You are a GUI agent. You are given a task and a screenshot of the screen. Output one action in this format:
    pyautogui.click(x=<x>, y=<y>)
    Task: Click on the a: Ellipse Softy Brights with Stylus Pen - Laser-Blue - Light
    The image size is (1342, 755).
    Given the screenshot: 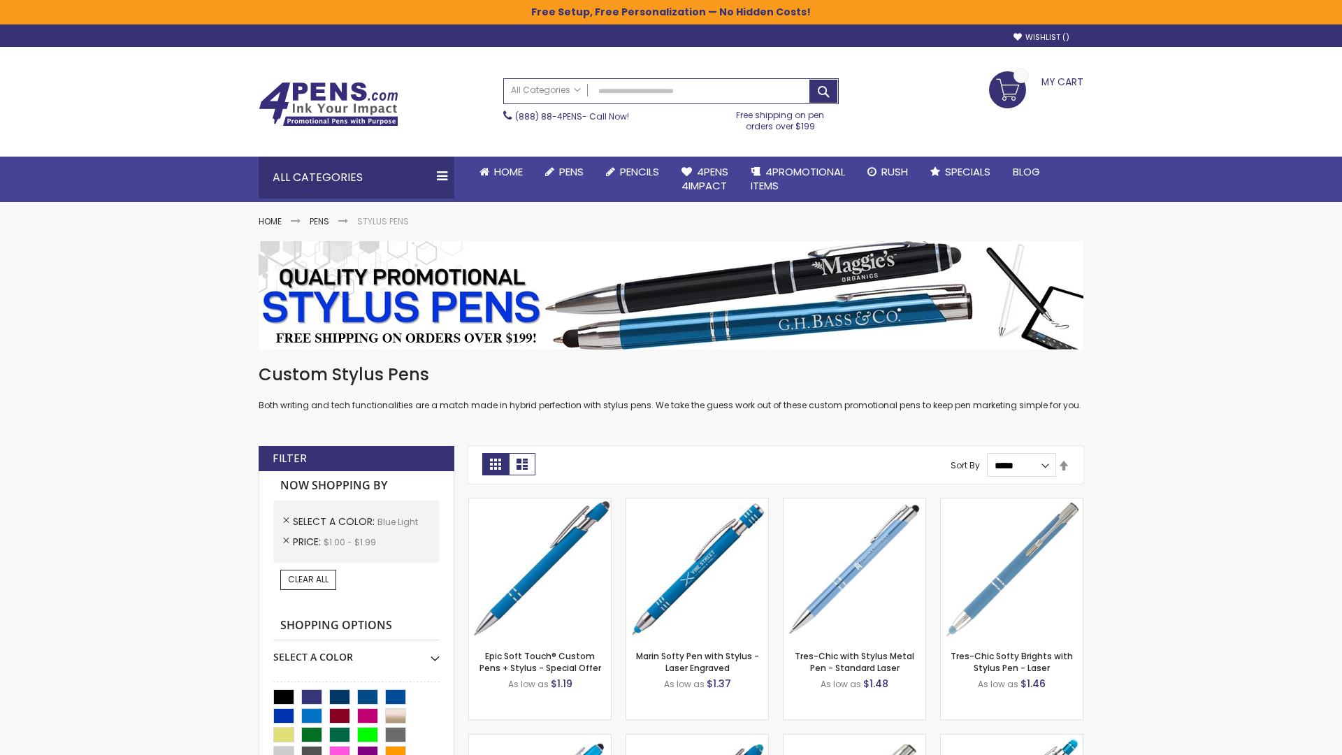 What is the action you would take?
    pyautogui.click(x=697, y=740)
    